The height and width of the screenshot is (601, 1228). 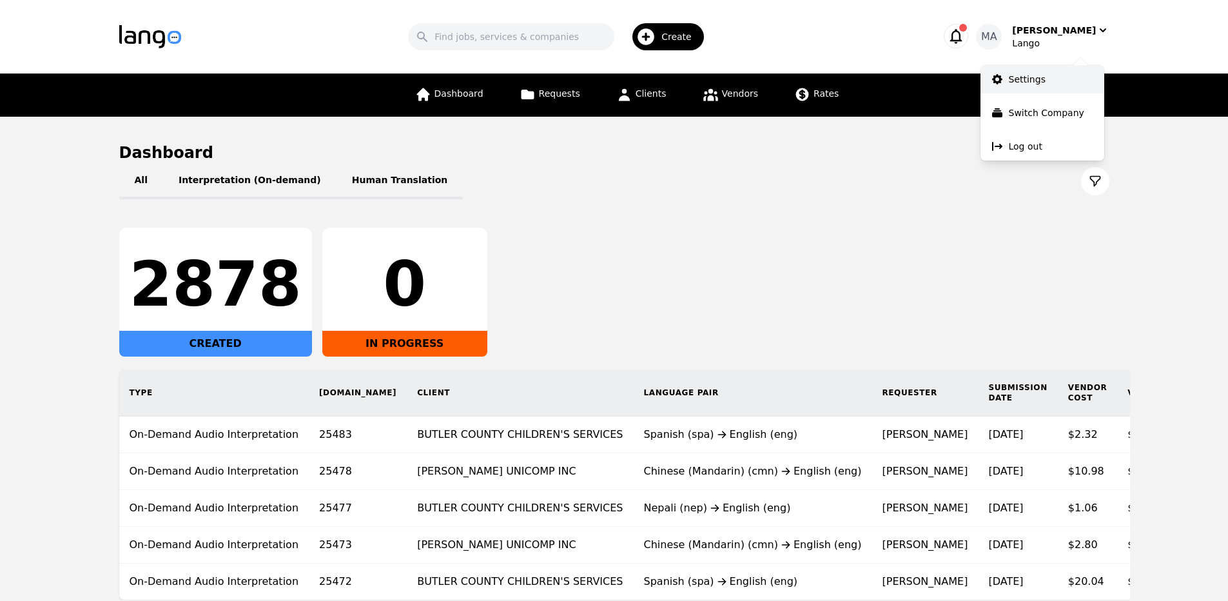 What do you see at coordinates (1027, 79) in the screenshot?
I see `p: Settings` at bounding box center [1027, 79].